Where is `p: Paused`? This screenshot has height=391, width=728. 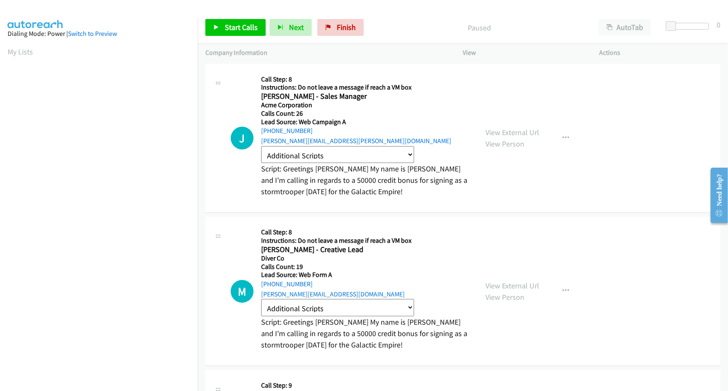
p: Paused is located at coordinates (479, 27).